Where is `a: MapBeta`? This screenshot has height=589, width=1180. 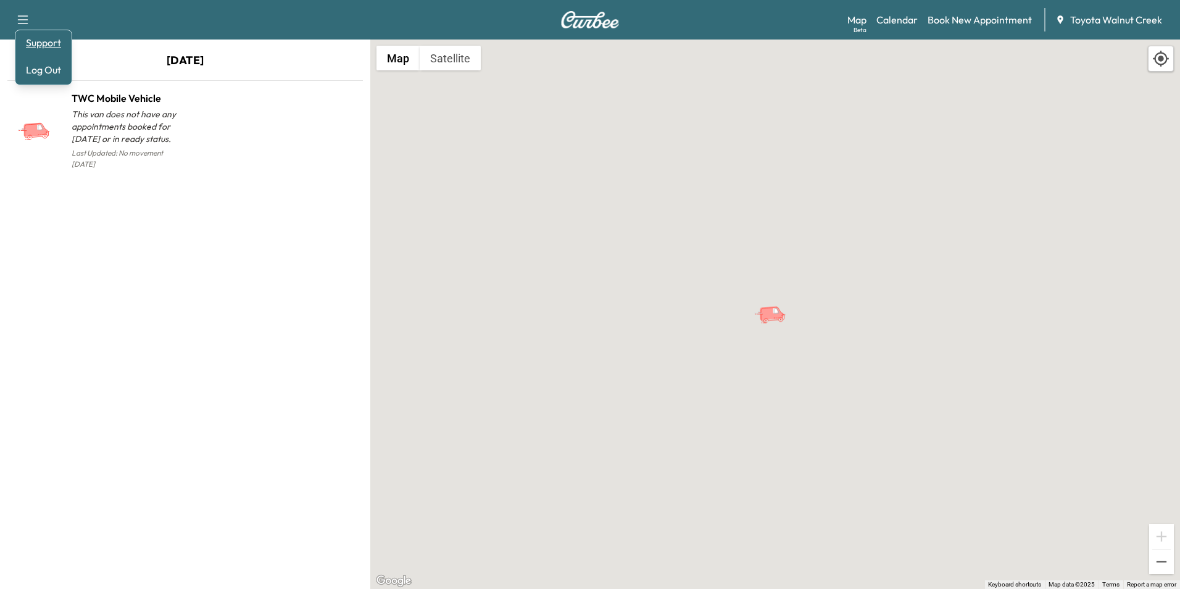
a: MapBeta is located at coordinates (856, 20).